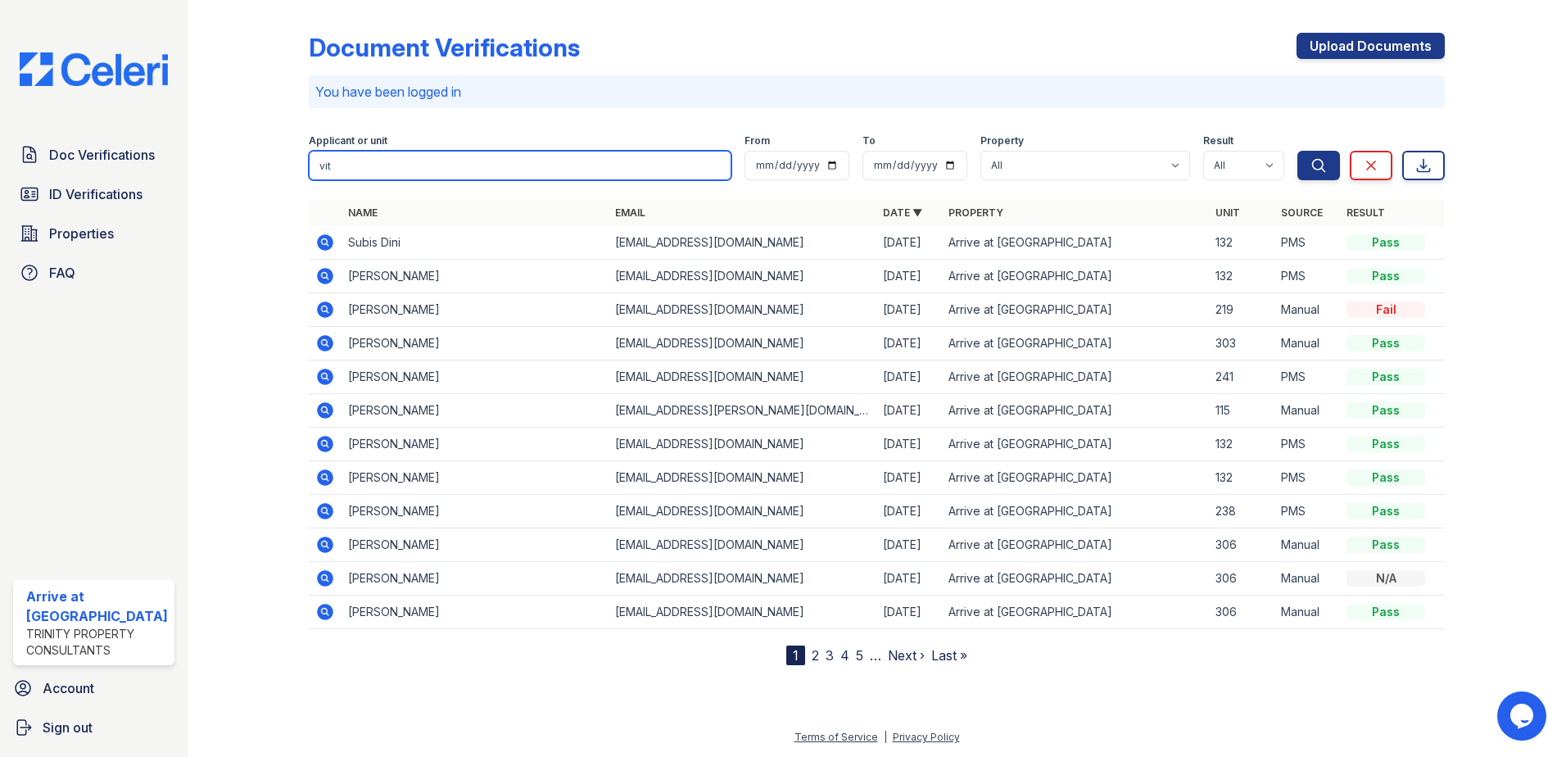  What do you see at coordinates (1370, 46) in the screenshot?
I see `a: Upload Documents` at bounding box center [1370, 46].